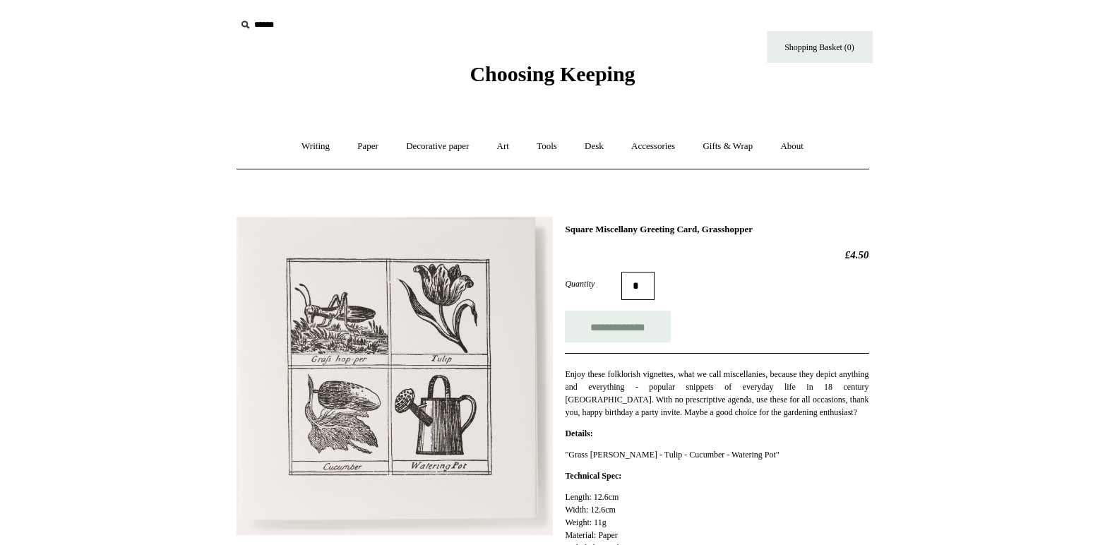  What do you see at coordinates (820, 47) in the screenshot?
I see `a: Shopping Basket (0)` at bounding box center [820, 47].